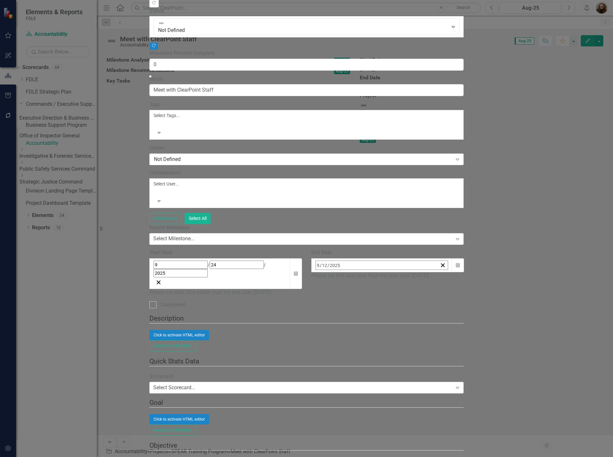 The height and width of the screenshot is (457, 613). What do you see at coordinates (197, 218) in the screenshot?
I see `button: Select All` at bounding box center [197, 218].